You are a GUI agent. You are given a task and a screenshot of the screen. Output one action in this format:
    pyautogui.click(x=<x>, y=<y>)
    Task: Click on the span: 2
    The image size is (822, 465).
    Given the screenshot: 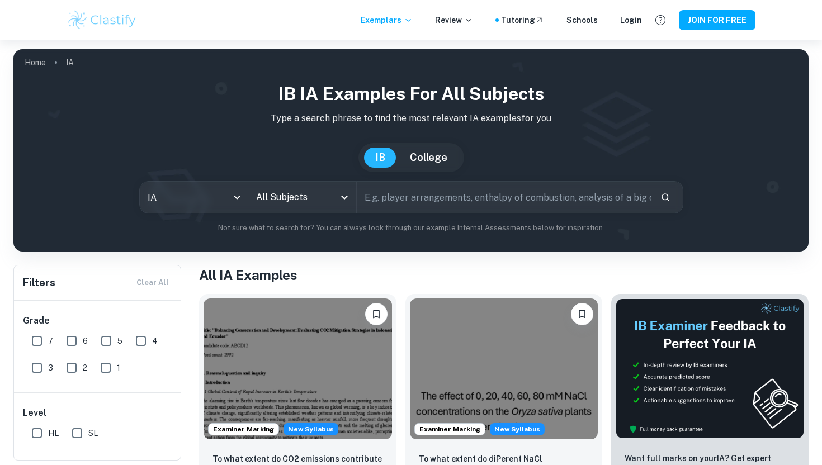 What is the action you would take?
    pyautogui.click(x=85, y=368)
    